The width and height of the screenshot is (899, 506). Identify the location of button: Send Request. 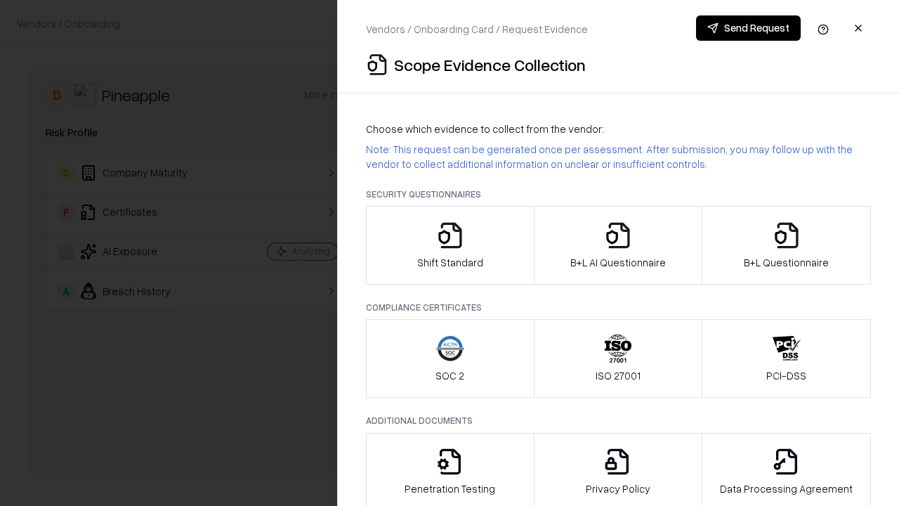
(748, 28).